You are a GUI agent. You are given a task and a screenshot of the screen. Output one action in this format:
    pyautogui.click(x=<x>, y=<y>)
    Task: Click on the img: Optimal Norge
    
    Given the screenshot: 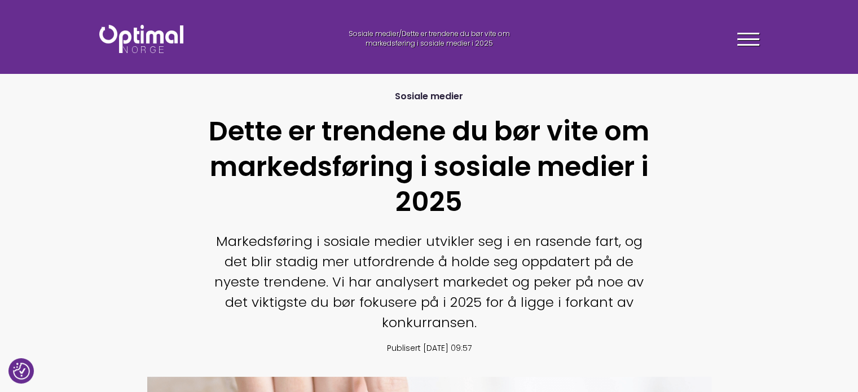 What is the action you would take?
    pyautogui.click(x=141, y=39)
    